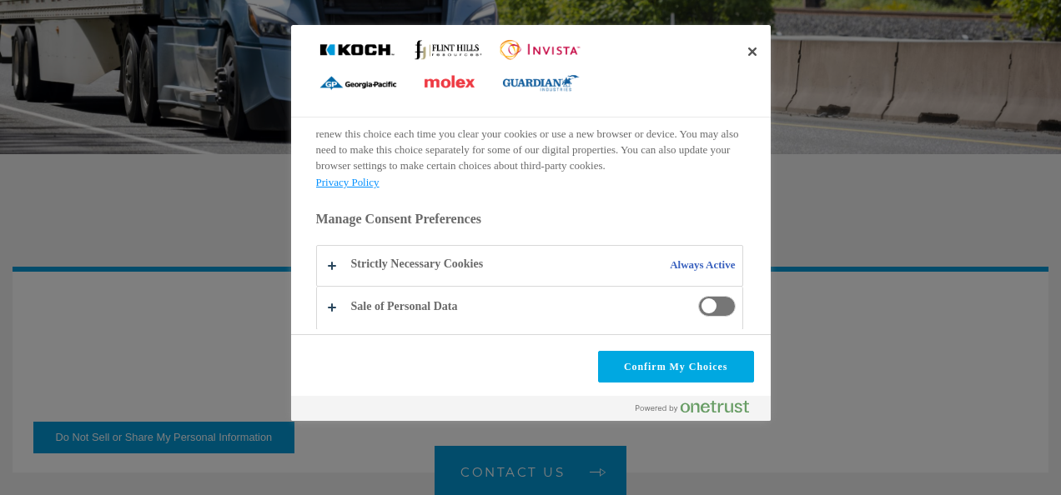  I want to click on img: Powered by OneTrust Opens in a new Tab, so click(692, 407).